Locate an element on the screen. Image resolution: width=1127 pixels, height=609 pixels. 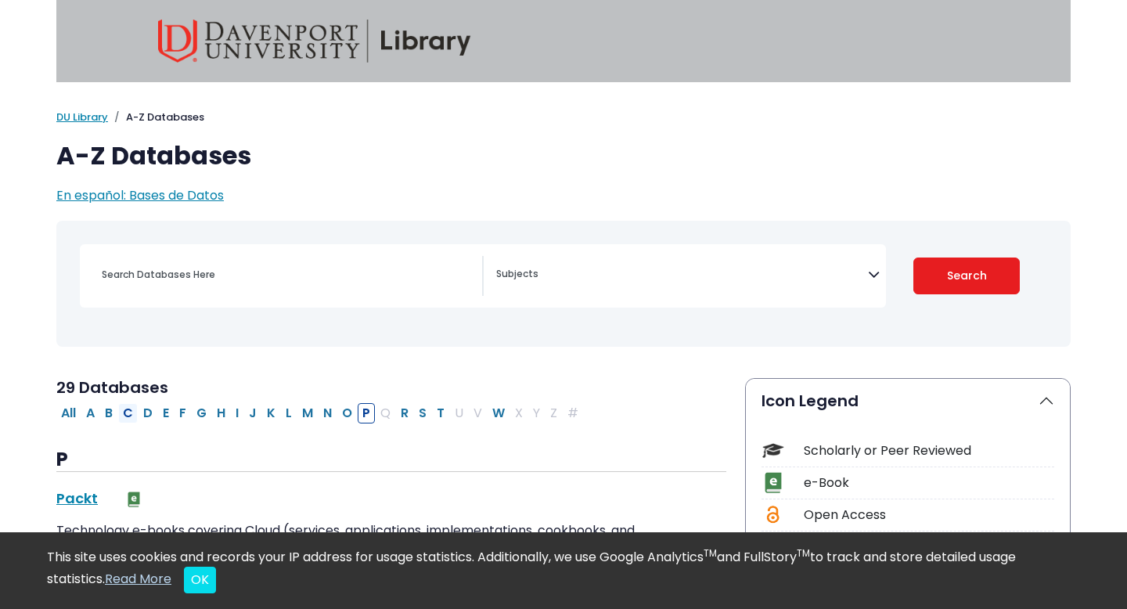
a: Read More is located at coordinates (138, 578).